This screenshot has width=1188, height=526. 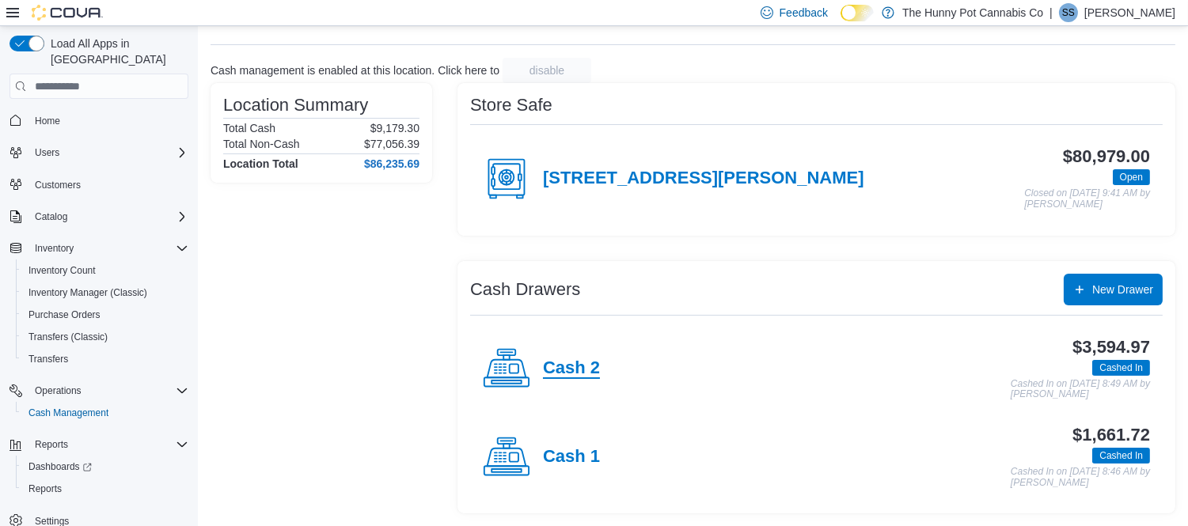 What do you see at coordinates (841, 21) in the screenshot?
I see `span: Dark Mode` at bounding box center [841, 21].